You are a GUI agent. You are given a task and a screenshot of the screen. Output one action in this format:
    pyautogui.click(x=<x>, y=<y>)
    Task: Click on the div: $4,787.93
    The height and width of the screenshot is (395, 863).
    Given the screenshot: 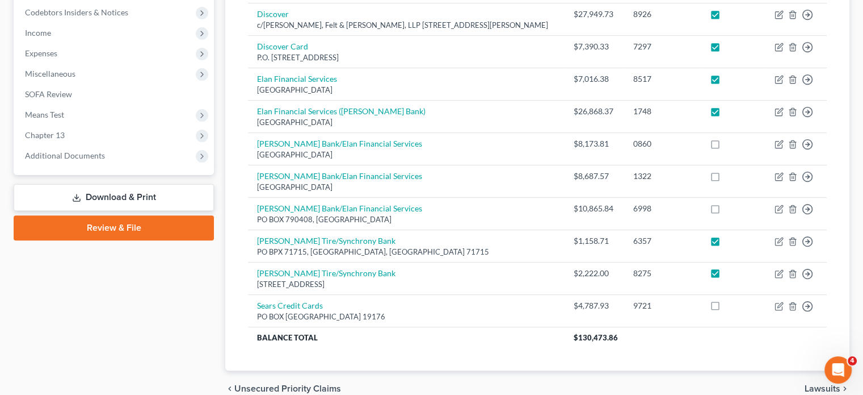 What is the action you would take?
    pyautogui.click(x=594, y=305)
    